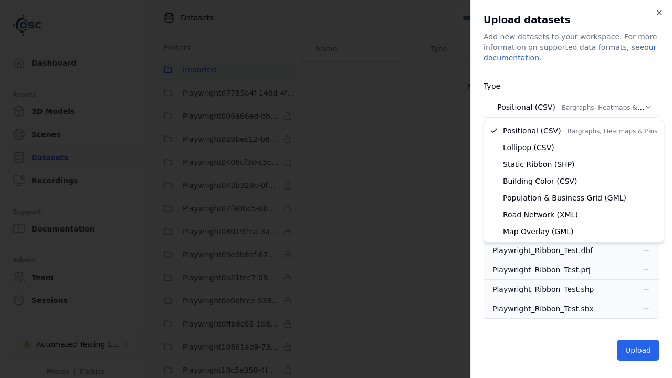  Describe the element at coordinates (580, 131) in the screenshot. I see `span: Positional (CSV)` at that location.